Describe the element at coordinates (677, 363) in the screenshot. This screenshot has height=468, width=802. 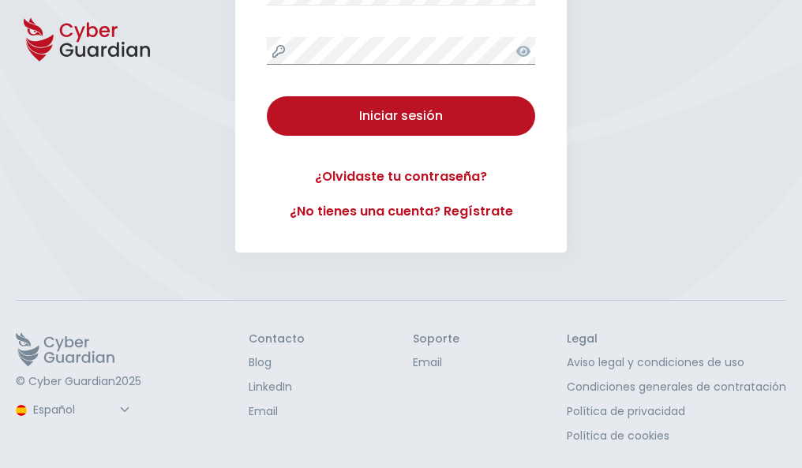
I see `a: Aviso legal y condiciones de uso` at that location.